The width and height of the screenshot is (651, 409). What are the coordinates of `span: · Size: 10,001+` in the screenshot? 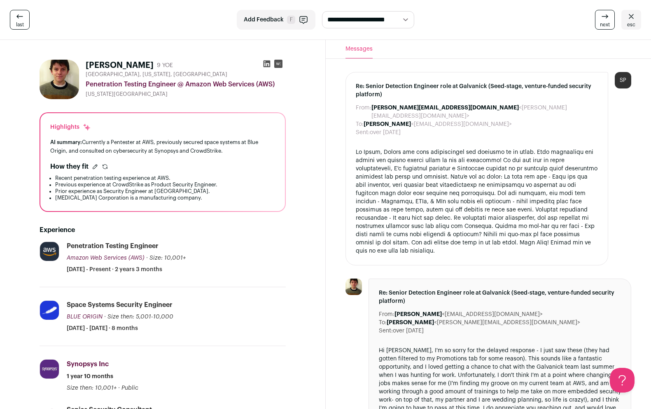 It's located at (166, 258).